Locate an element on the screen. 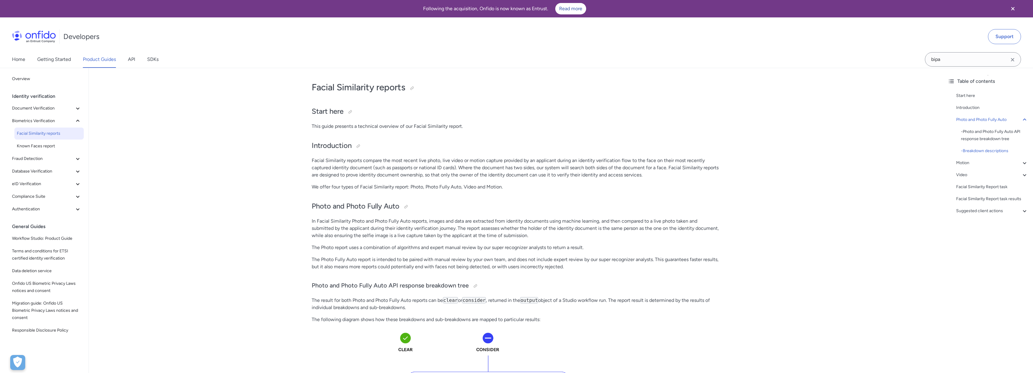 Image resolution: width=1033 pixels, height=373 pixels. h1: Developers is located at coordinates (81, 37).